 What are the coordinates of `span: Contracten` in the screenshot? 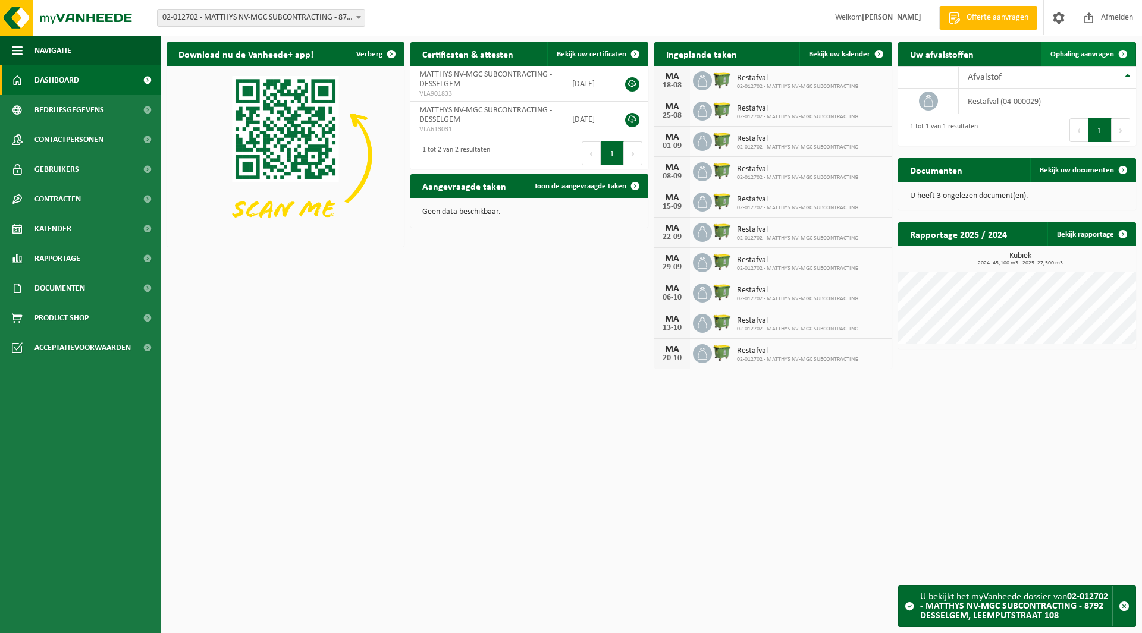 It's located at (58, 199).